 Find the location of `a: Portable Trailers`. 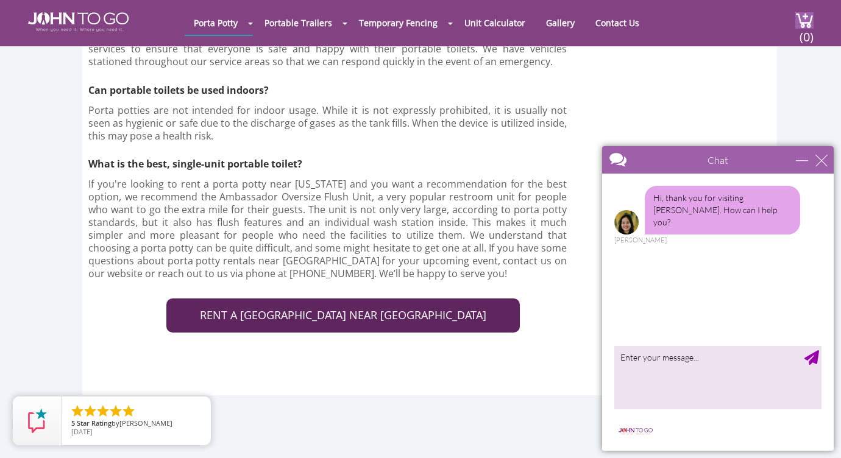

a: Portable Trailers is located at coordinates (298, 23).